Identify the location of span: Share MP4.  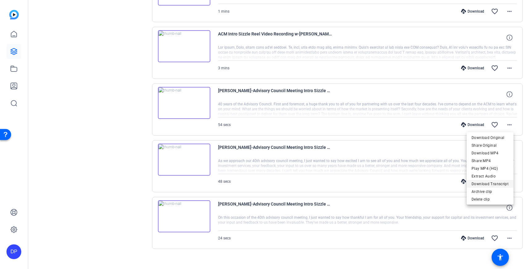
(490, 161).